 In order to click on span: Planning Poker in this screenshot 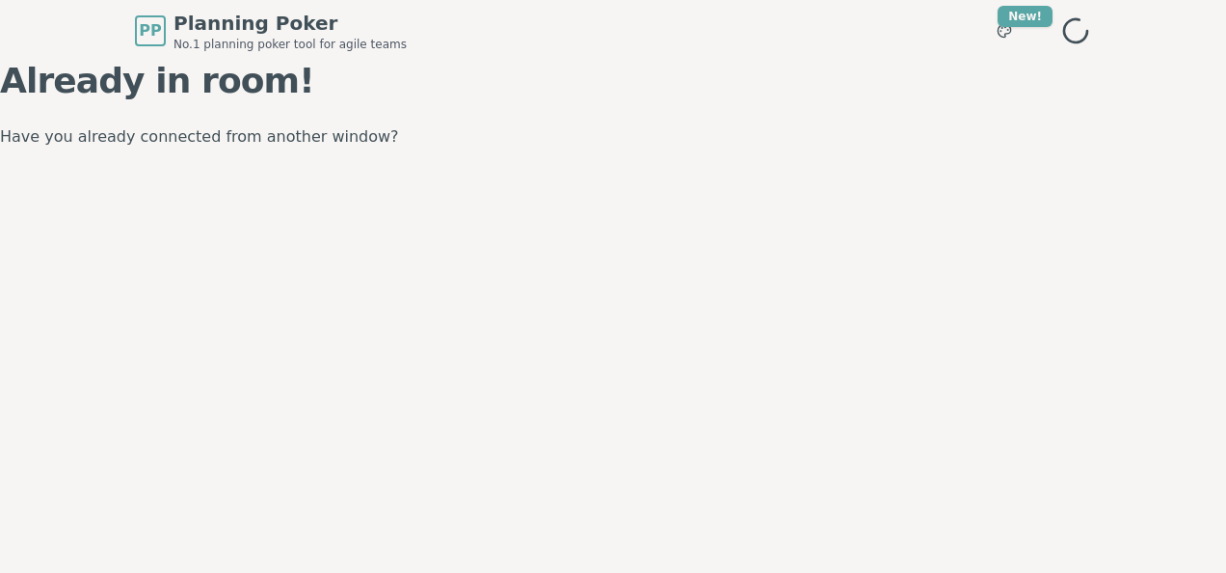, I will do `click(290, 23)`.